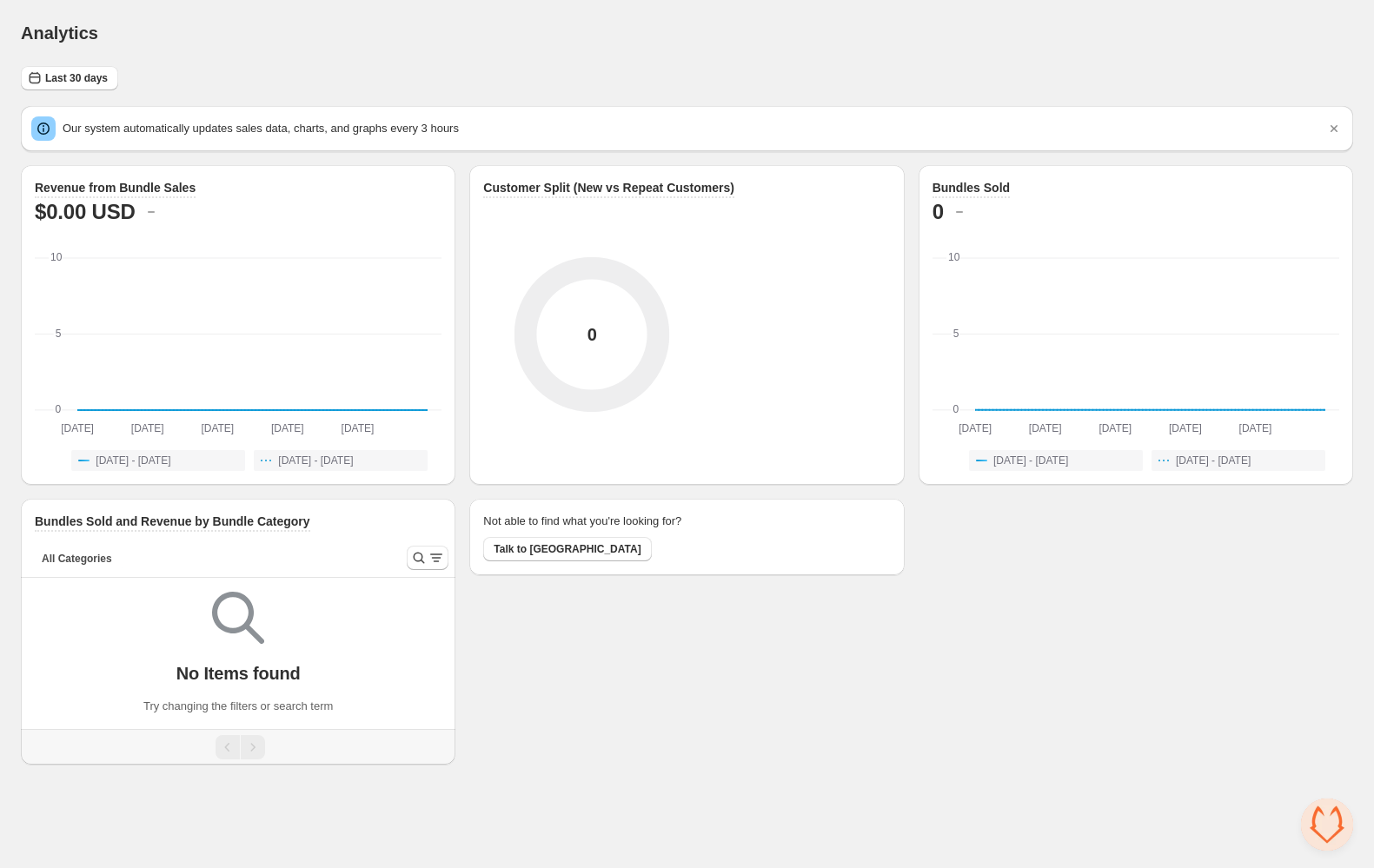 This screenshot has height=868, width=1374. What do you see at coordinates (238, 618) in the screenshot?
I see `img: Empty search results` at bounding box center [238, 618].